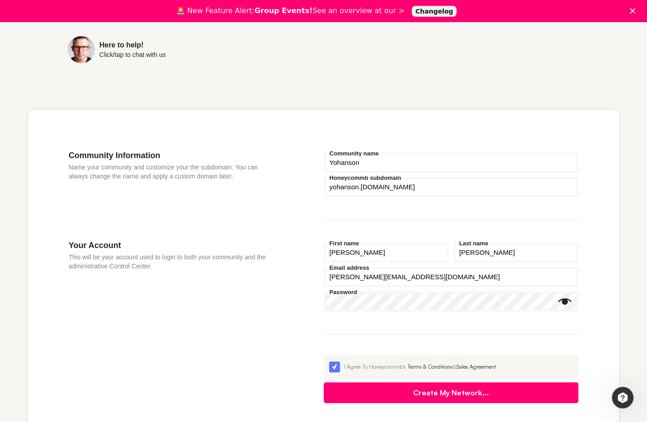 This screenshot has width=647, height=422. Describe the element at coordinates (459, 367) in the screenshot. I see `div: I Agree To Honeycommb's &` at that location.